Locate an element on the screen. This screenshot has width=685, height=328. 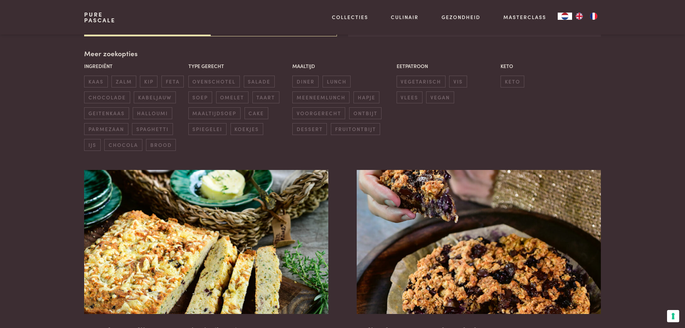
span: feta is located at coordinates (173, 81).